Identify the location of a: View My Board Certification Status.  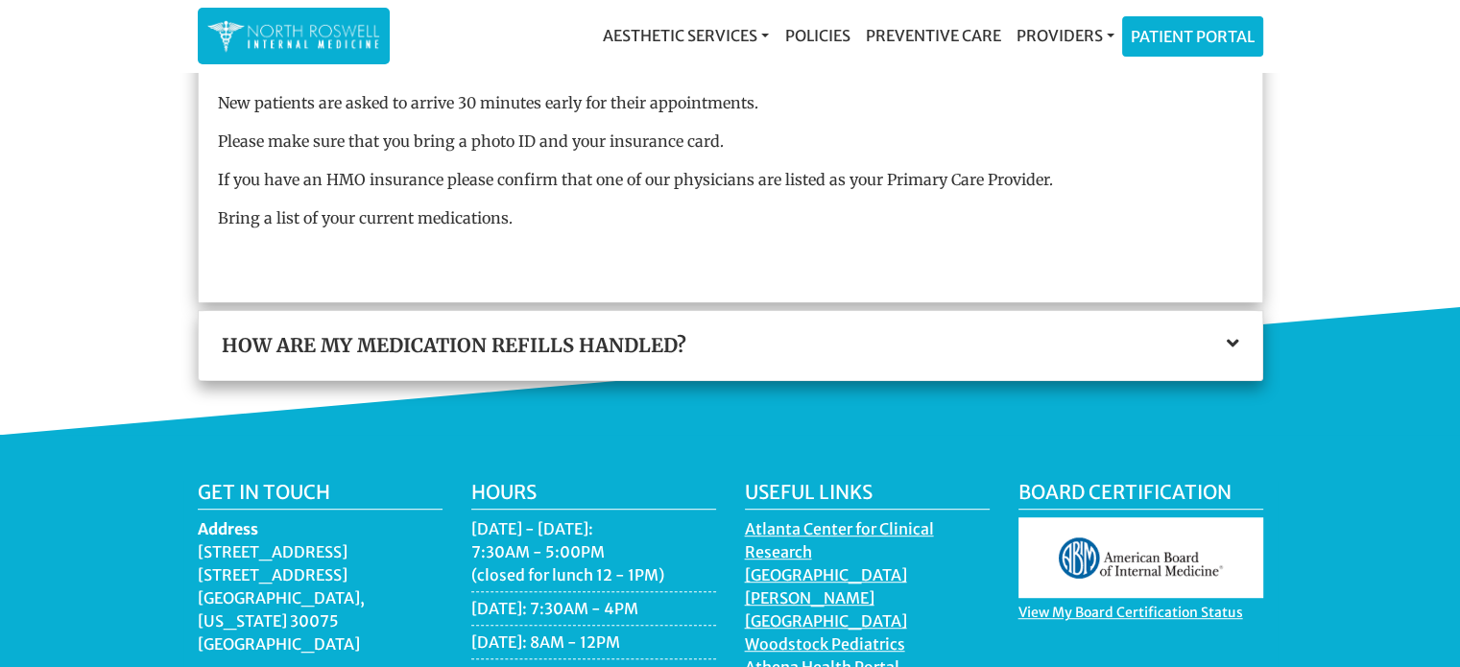
(1131, 614).